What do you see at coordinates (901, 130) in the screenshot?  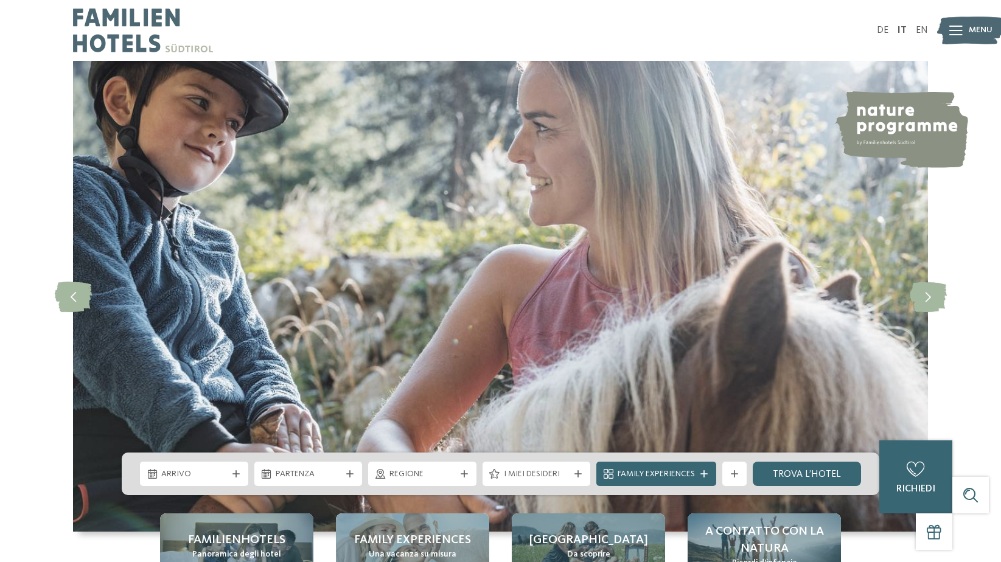 I see `a: nature programme by Familienhotels Südtirol` at bounding box center [901, 130].